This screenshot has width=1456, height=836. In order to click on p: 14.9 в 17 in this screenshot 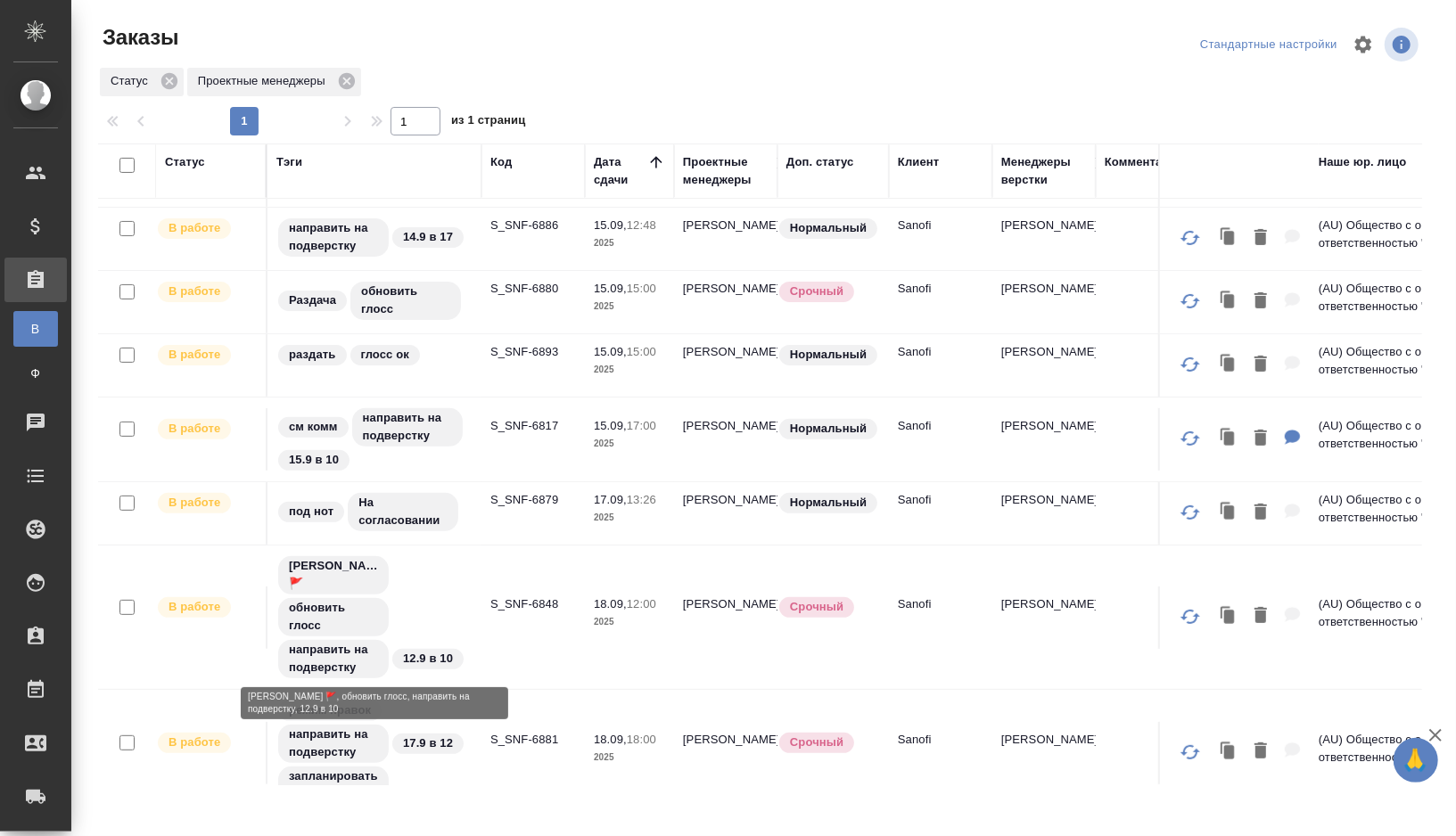, I will do `click(428, 237)`.